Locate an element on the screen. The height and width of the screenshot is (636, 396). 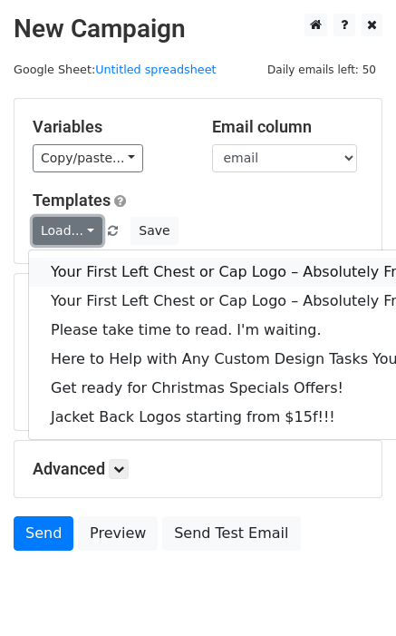
a: Templates is located at coordinates (72, 199).